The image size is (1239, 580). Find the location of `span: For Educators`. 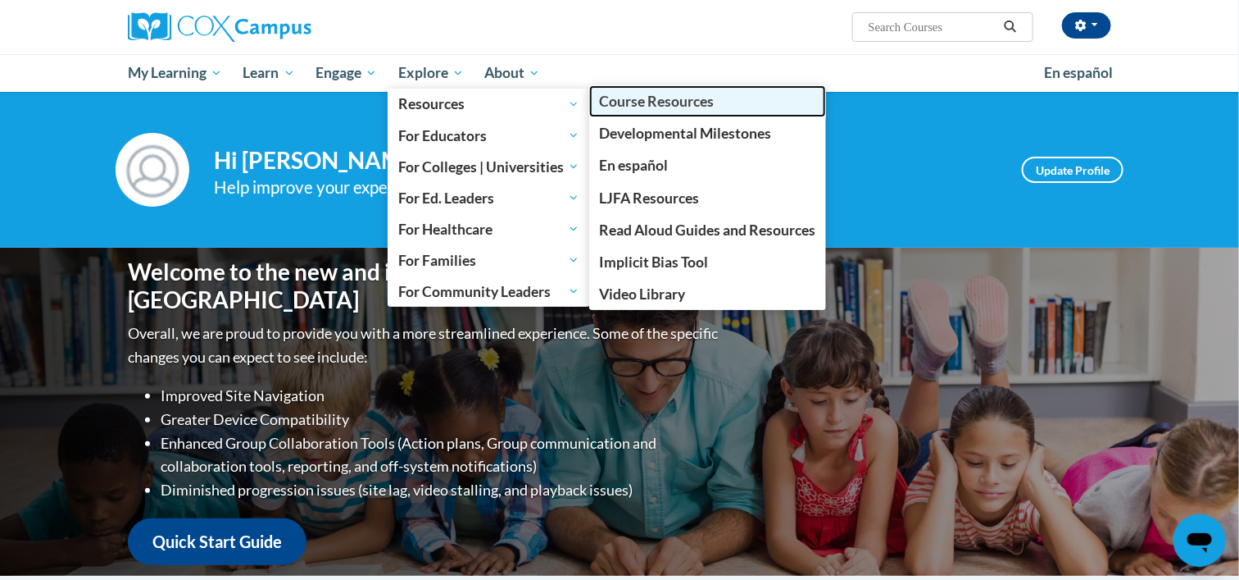

span: For Educators is located at coordinates (489, 135).